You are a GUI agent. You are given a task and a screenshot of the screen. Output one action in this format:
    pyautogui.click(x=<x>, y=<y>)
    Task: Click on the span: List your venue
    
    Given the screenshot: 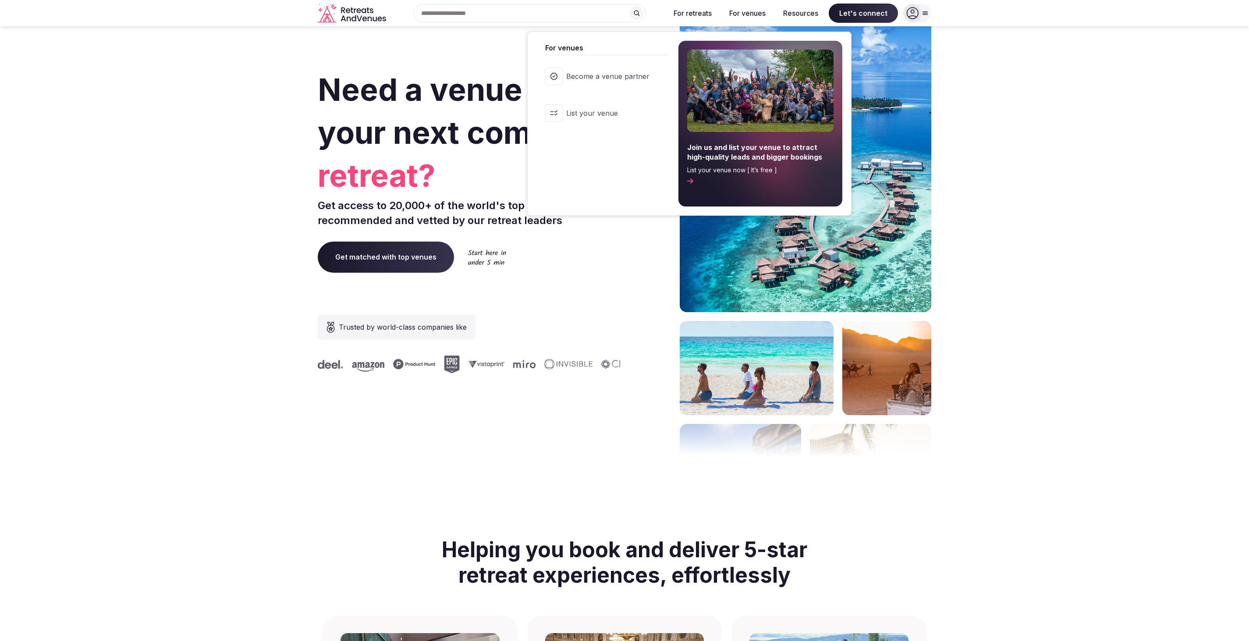 What is the action you would take?
    pyautogui.click(x=608, y=113)
    